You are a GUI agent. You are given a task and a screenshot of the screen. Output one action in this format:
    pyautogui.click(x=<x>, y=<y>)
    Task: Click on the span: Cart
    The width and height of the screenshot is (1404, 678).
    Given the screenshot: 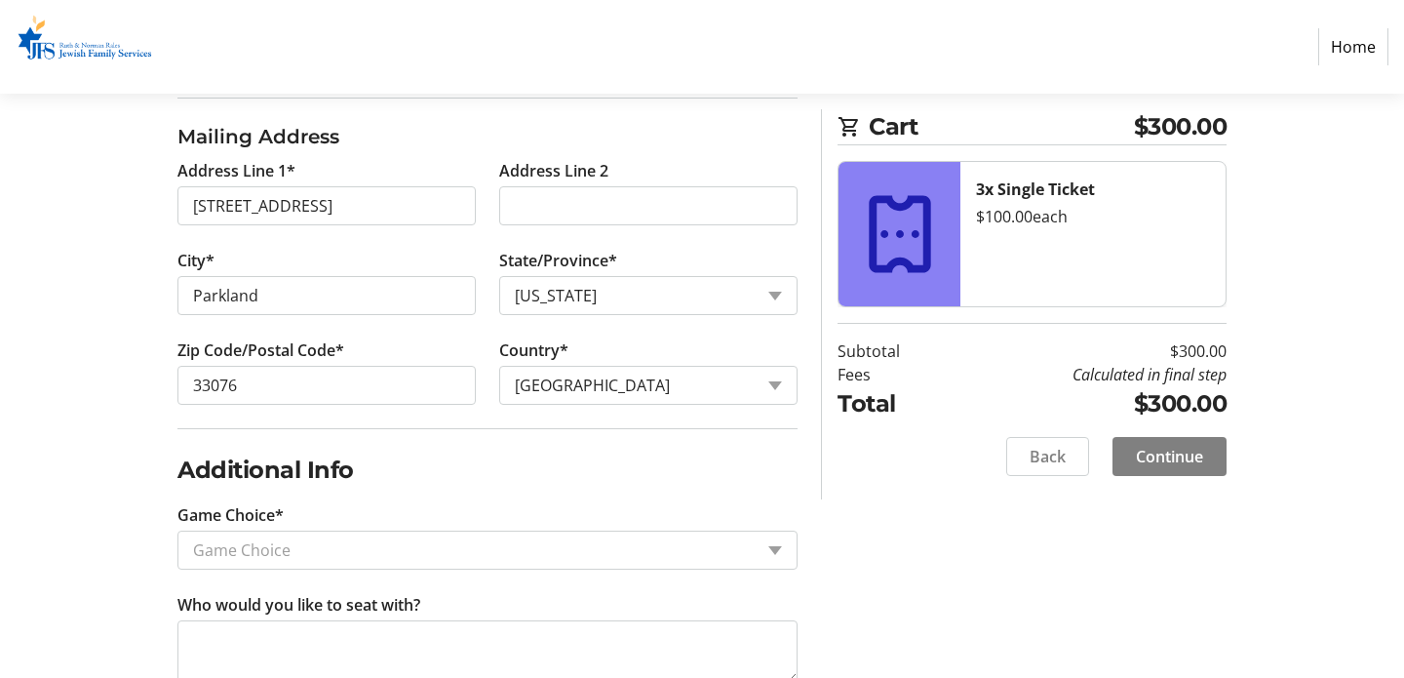 What is the action you would take?
    pyautogui.click(x=1001, y=127)
    